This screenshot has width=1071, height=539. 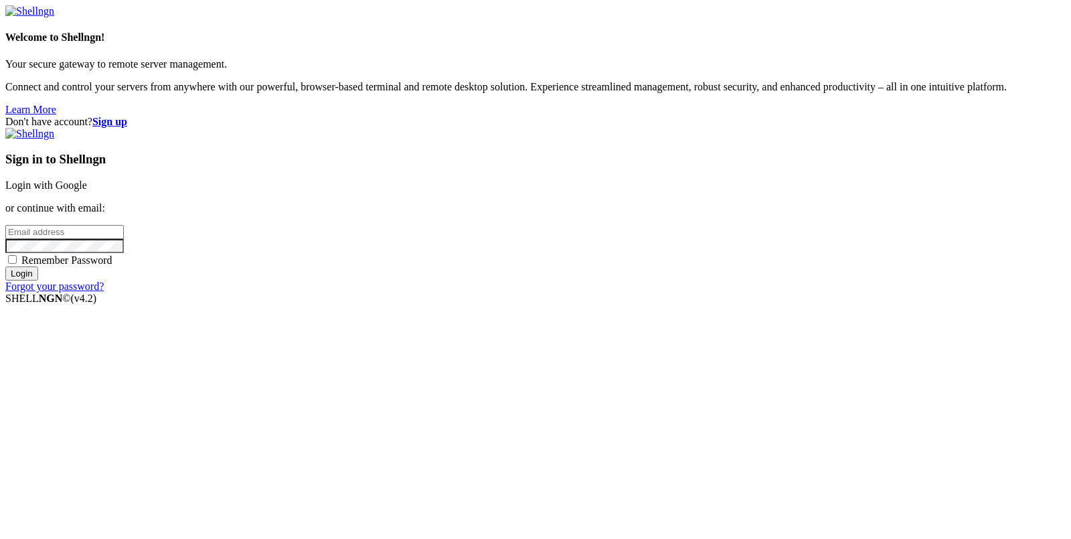 What do you see at coordinates (110, 121) in the screenshot?
I see `strong: Sign up` at bounding box center [110, 121].